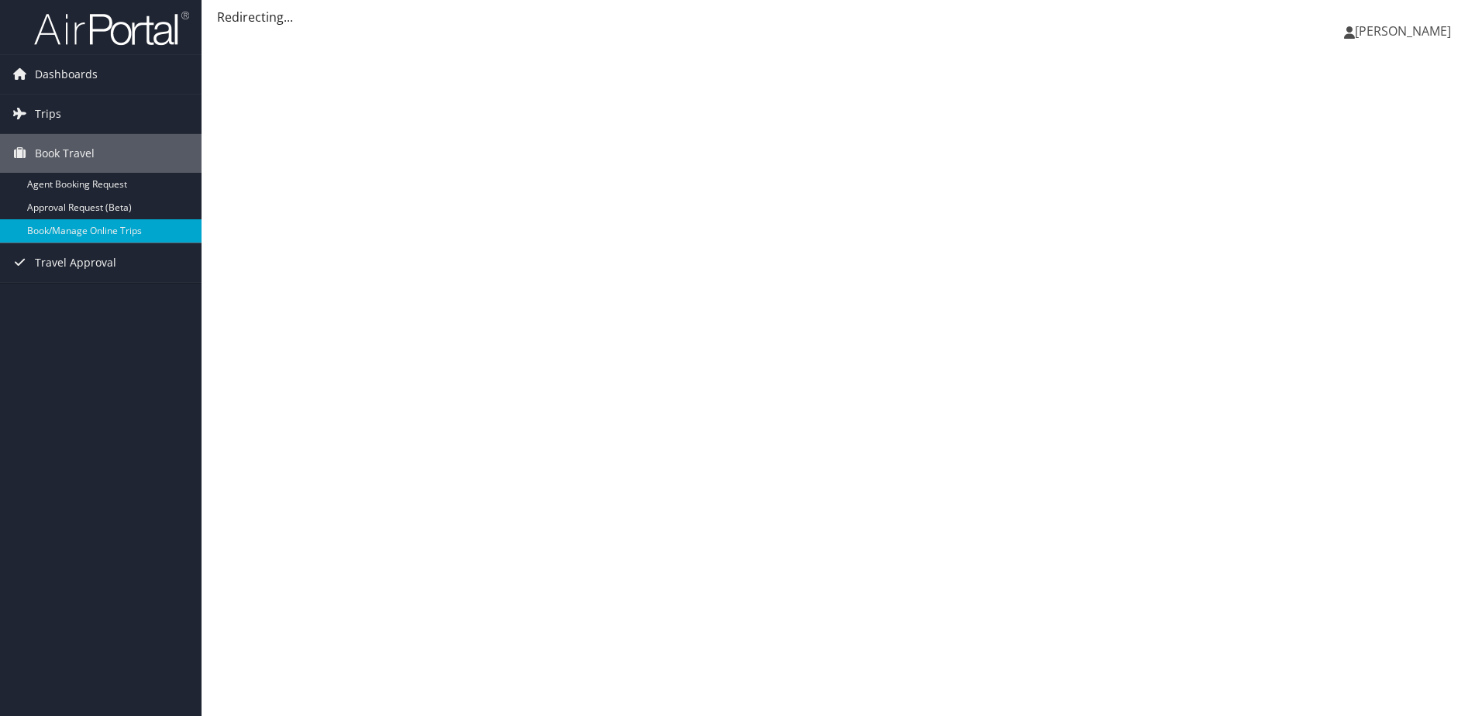 This screenshot has width=1482, height=716. What do you see at coordinates (48, 114) in the screenshot?
I see `span: Trips` at bounding box center [48, 114].